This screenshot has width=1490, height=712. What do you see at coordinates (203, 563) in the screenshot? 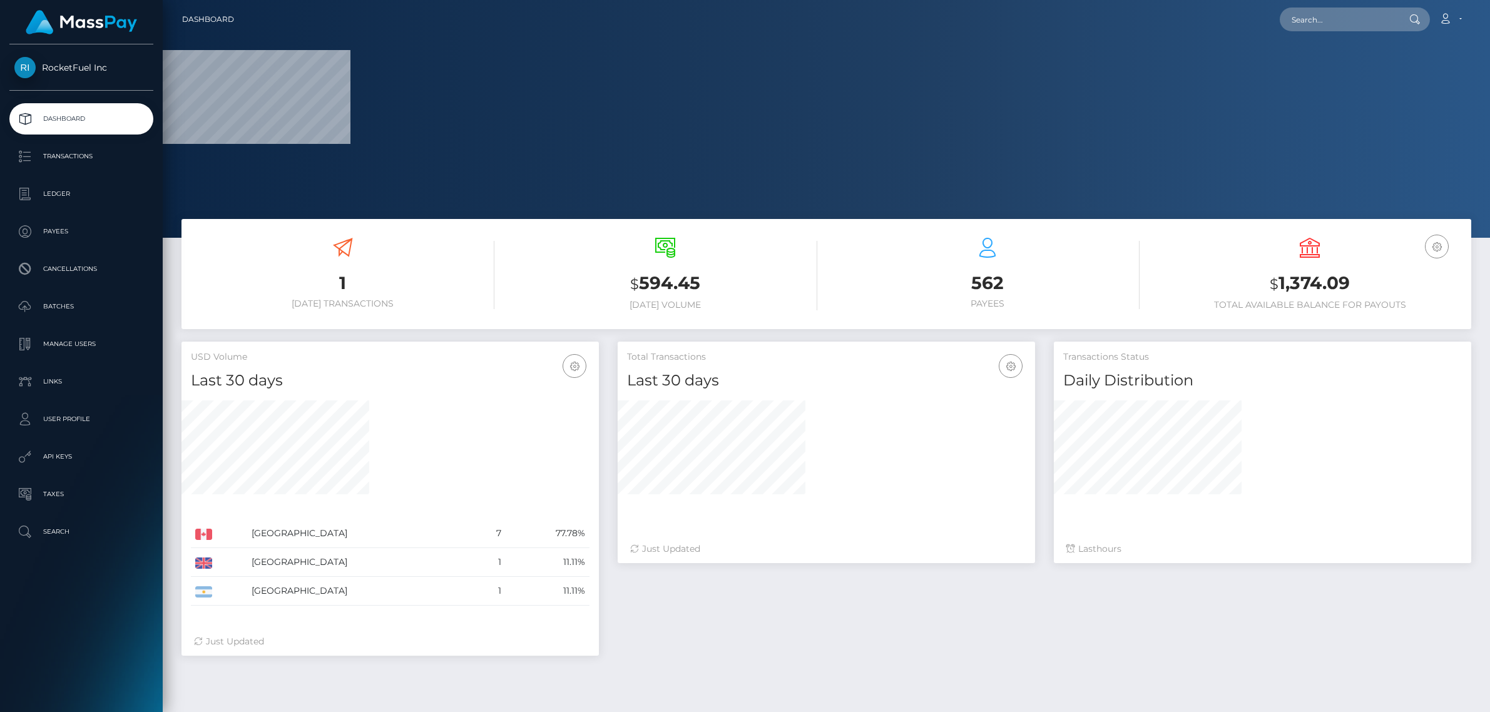
I see `img: GB.png` at bounding box center [203, 563].